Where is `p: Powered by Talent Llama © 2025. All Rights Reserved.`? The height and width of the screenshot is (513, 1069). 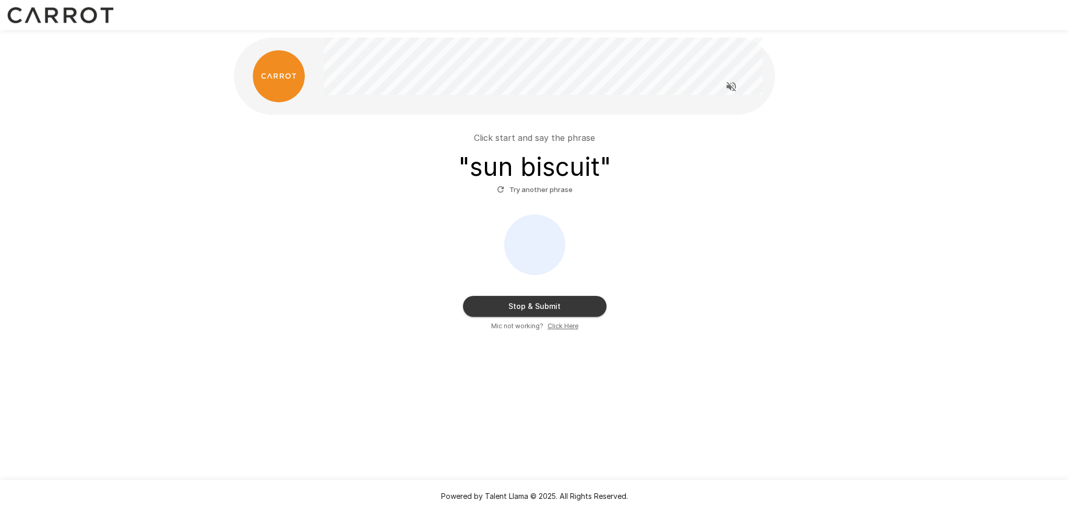
p: Powered by Talent Llama © 2025. All Rights Reserved. is located at coordinates (535, 496).